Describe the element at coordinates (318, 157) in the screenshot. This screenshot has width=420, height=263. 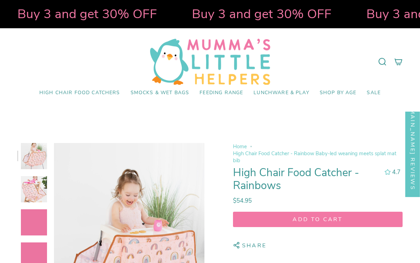
I see `span: High Chair Food Catcher - Rainbow Baby-led weaning meets splat mat bib` at that location.